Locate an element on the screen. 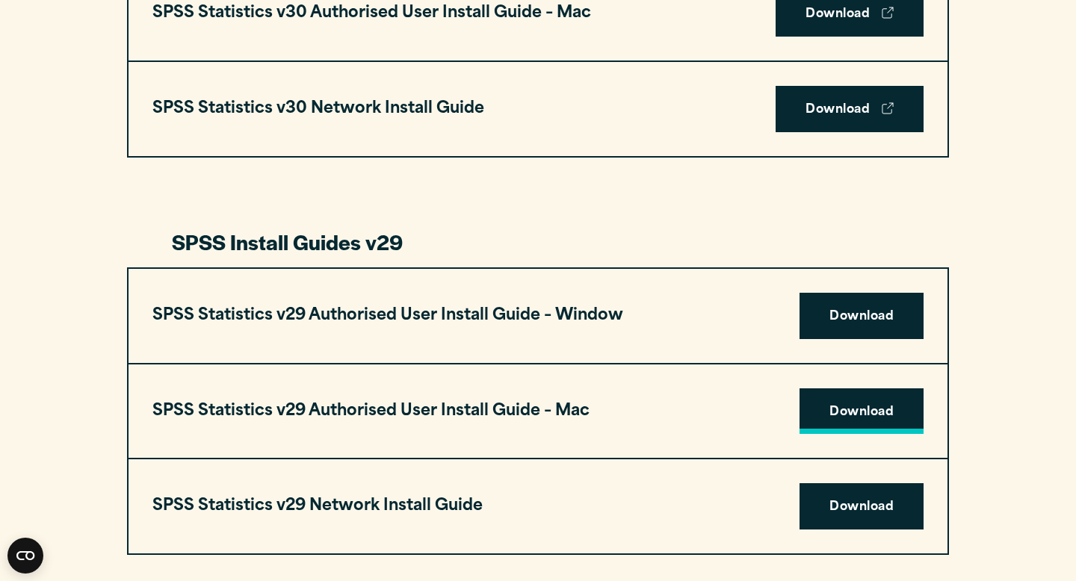  h3: SPSS Install Guides v29 is located at coordinates (538, 242).